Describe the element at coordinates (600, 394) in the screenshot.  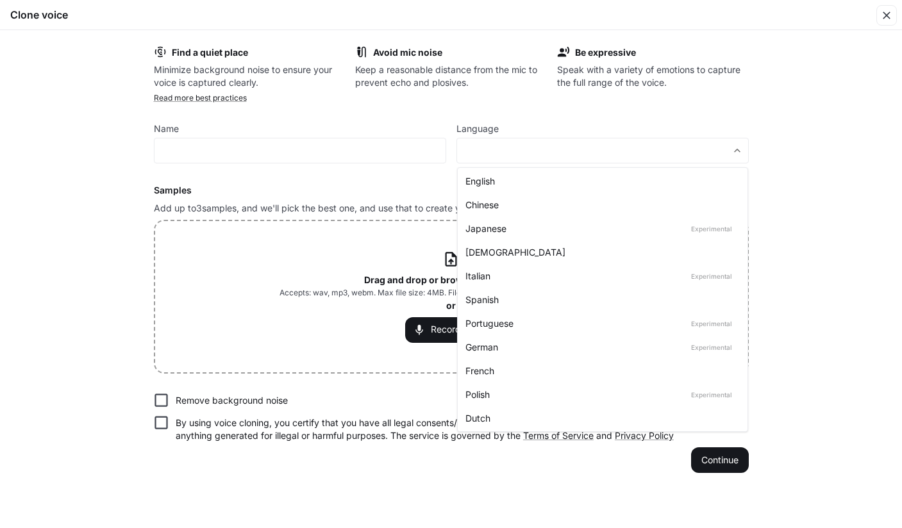
I see `div: Polish` at that location.